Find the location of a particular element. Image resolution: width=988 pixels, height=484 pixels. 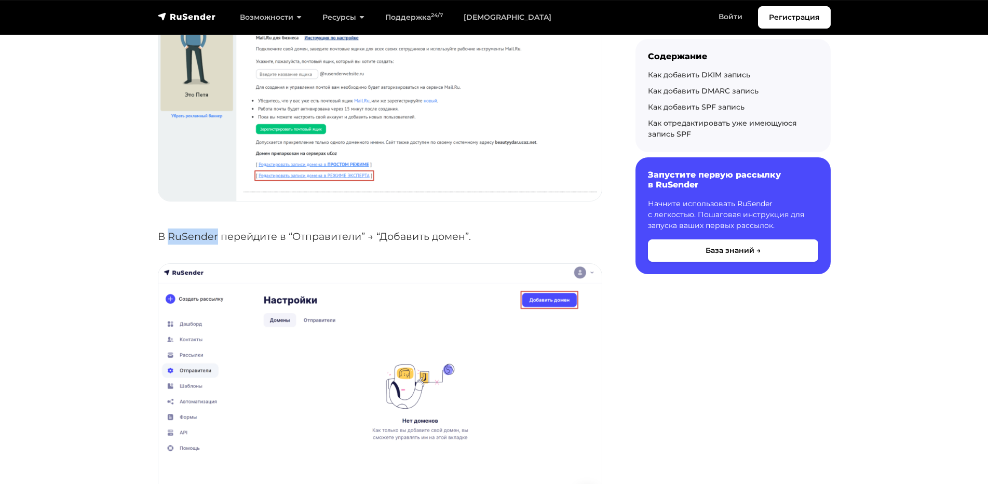

a: Как добавить DMARC запись is located at coordinates (703, 91).